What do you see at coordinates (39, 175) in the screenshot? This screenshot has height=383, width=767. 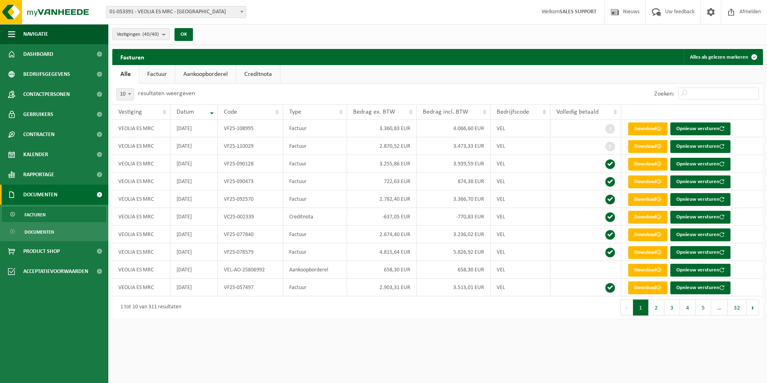 I see `span: Rapportage` at bounding box center [39, 175].